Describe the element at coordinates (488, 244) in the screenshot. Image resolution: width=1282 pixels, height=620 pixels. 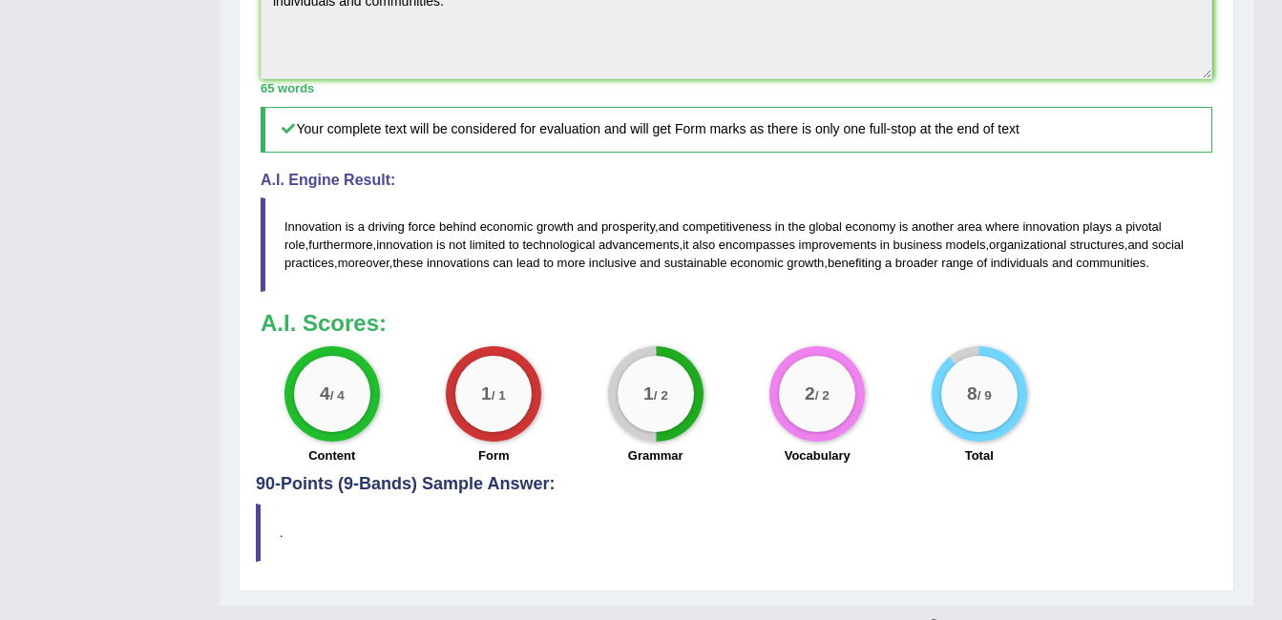
I see `span: limited` at that location.